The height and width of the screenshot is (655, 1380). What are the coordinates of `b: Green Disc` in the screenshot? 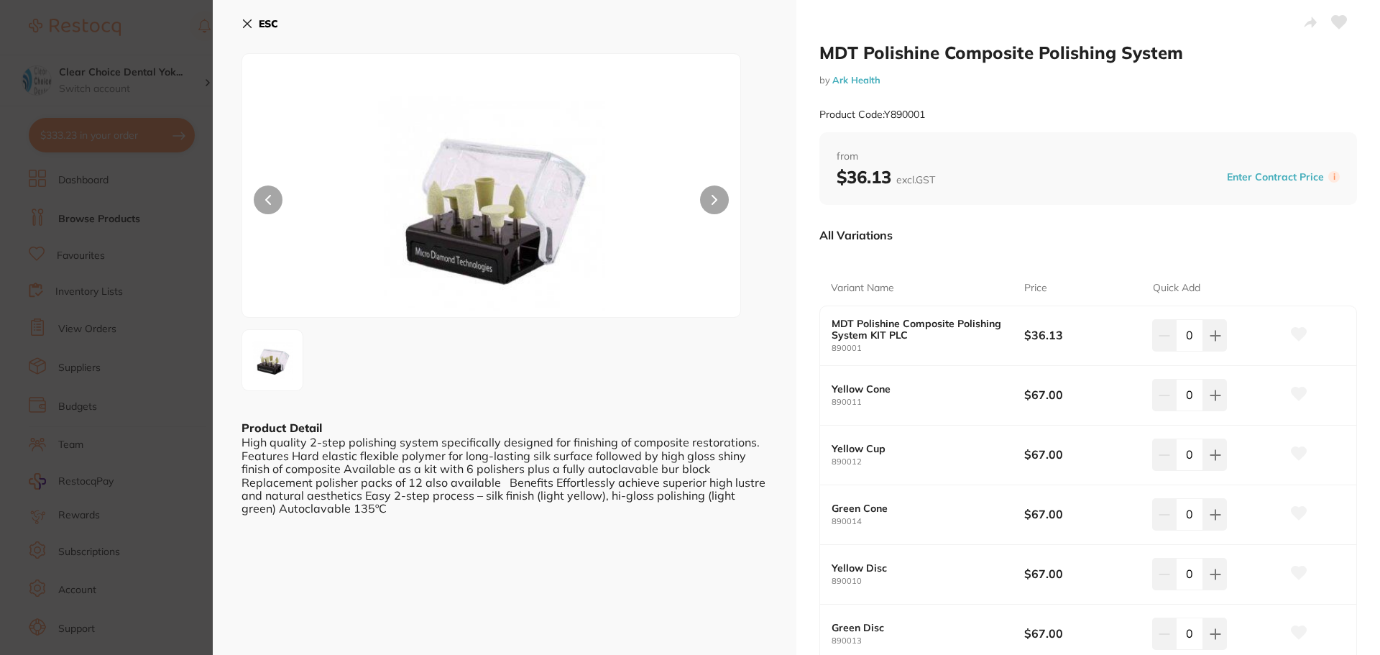 It's located at (918, 627).